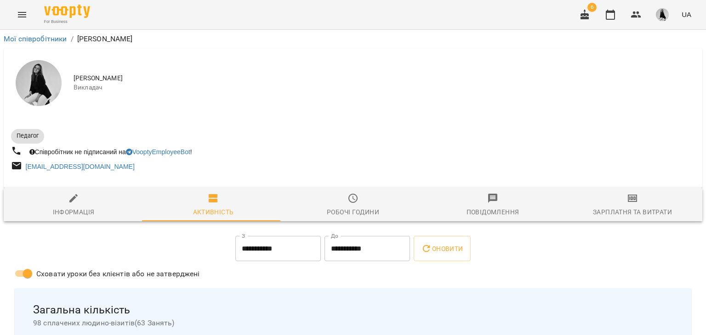 The width and height of the screenshot is (706, 335). What do you see at coordinates (111, 152) in the screenshot?
I see `div: Співробітник не підписаний на !` at bounding box center [111, 152].